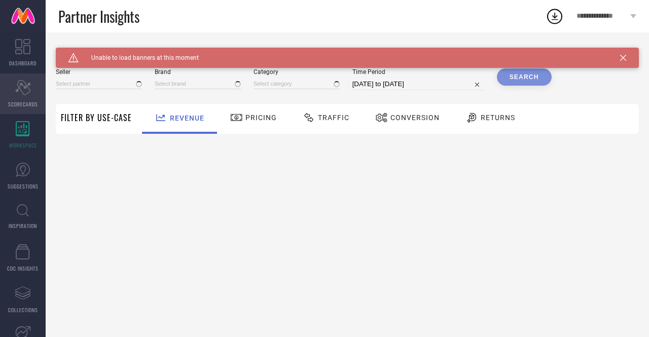 The height and width of the screenshot is (337, 649). Describe the element at coordinates (334, 118) in the screenshot. I see `span: Traffic` at that location.